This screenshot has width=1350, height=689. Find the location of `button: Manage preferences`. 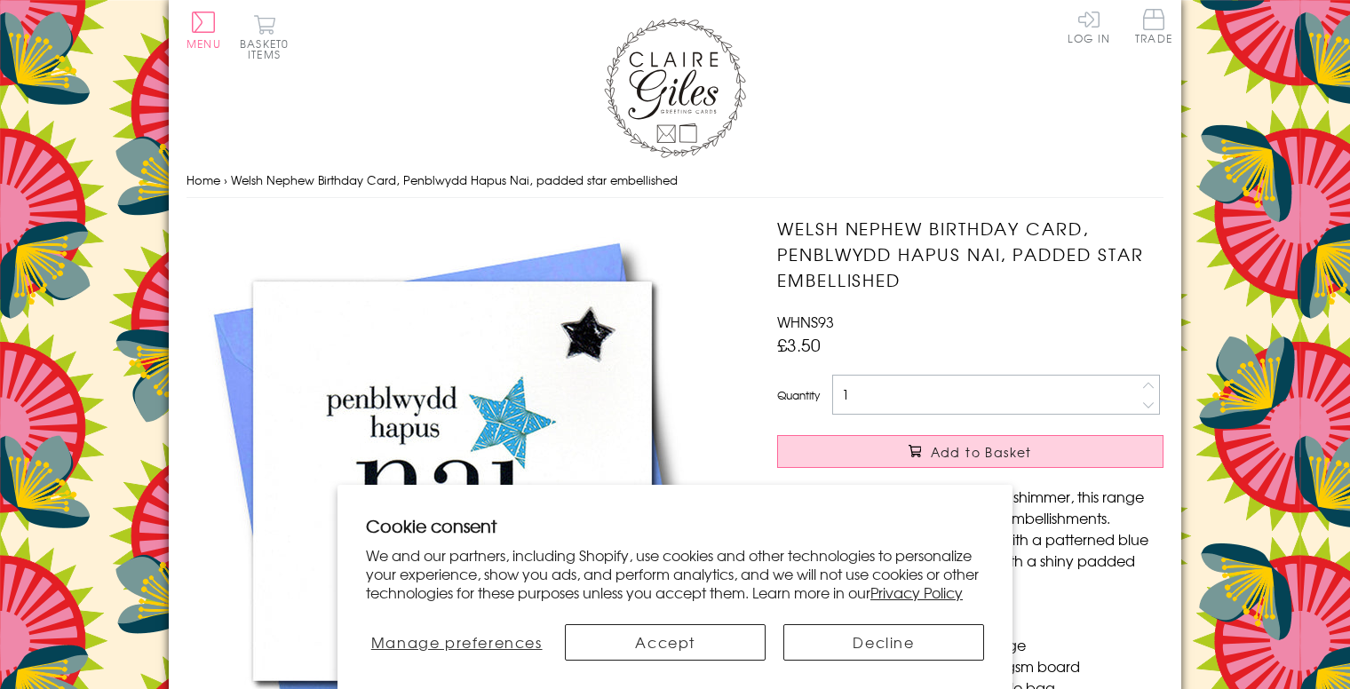

button: Manage preferences is located at coordinates (456, 642).